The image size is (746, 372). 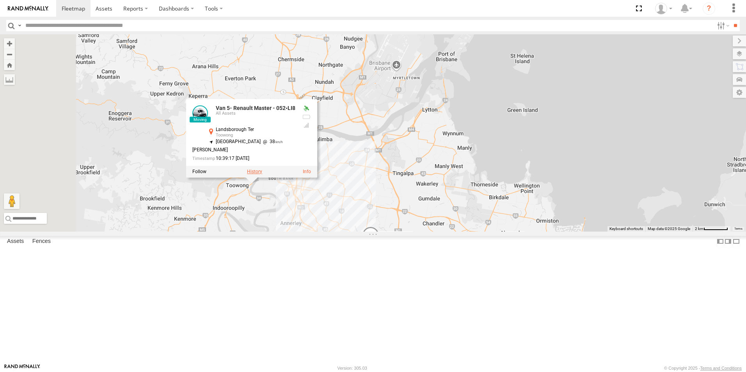 I want to click on button: Drag Pegman onto the map to open Street View, so click(x=12, y=201).